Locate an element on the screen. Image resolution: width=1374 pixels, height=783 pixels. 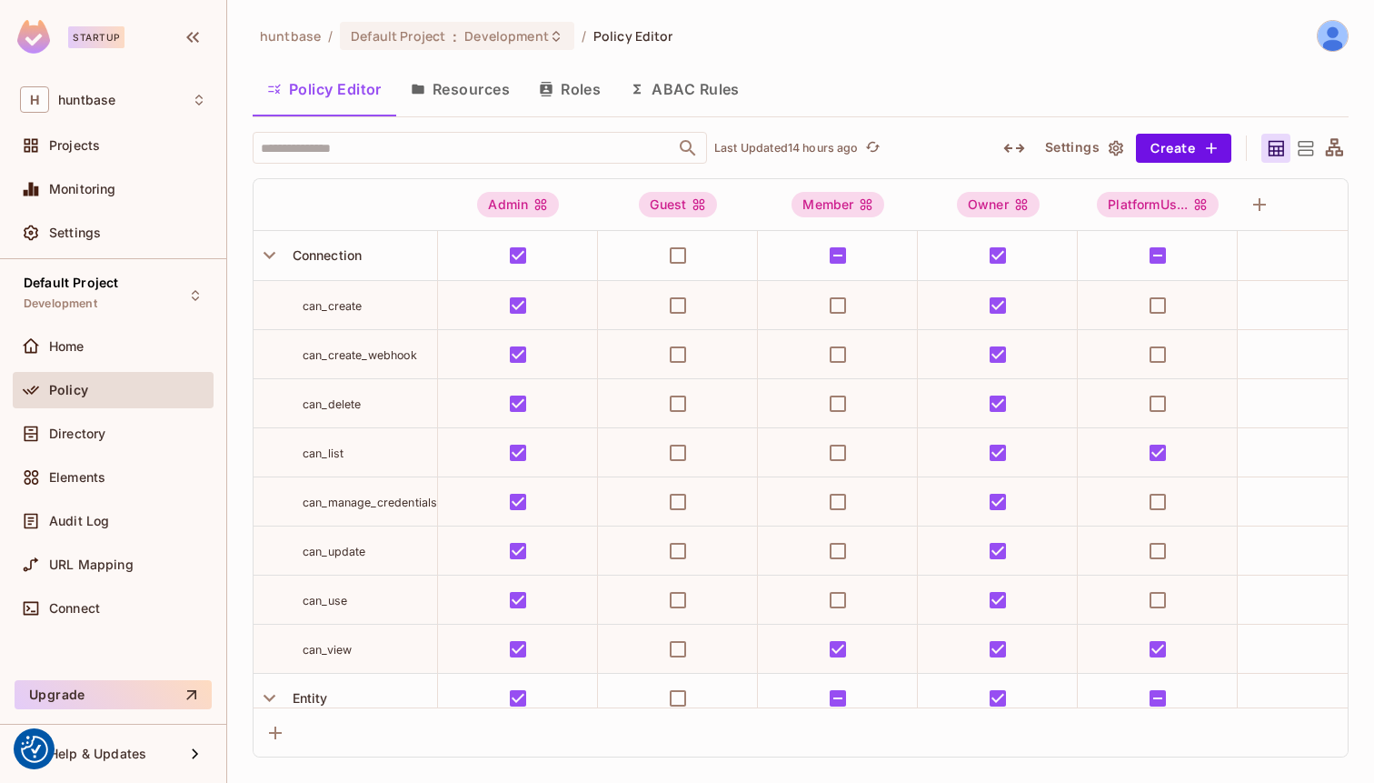
div: Owner is located at coordinates (998, 205).